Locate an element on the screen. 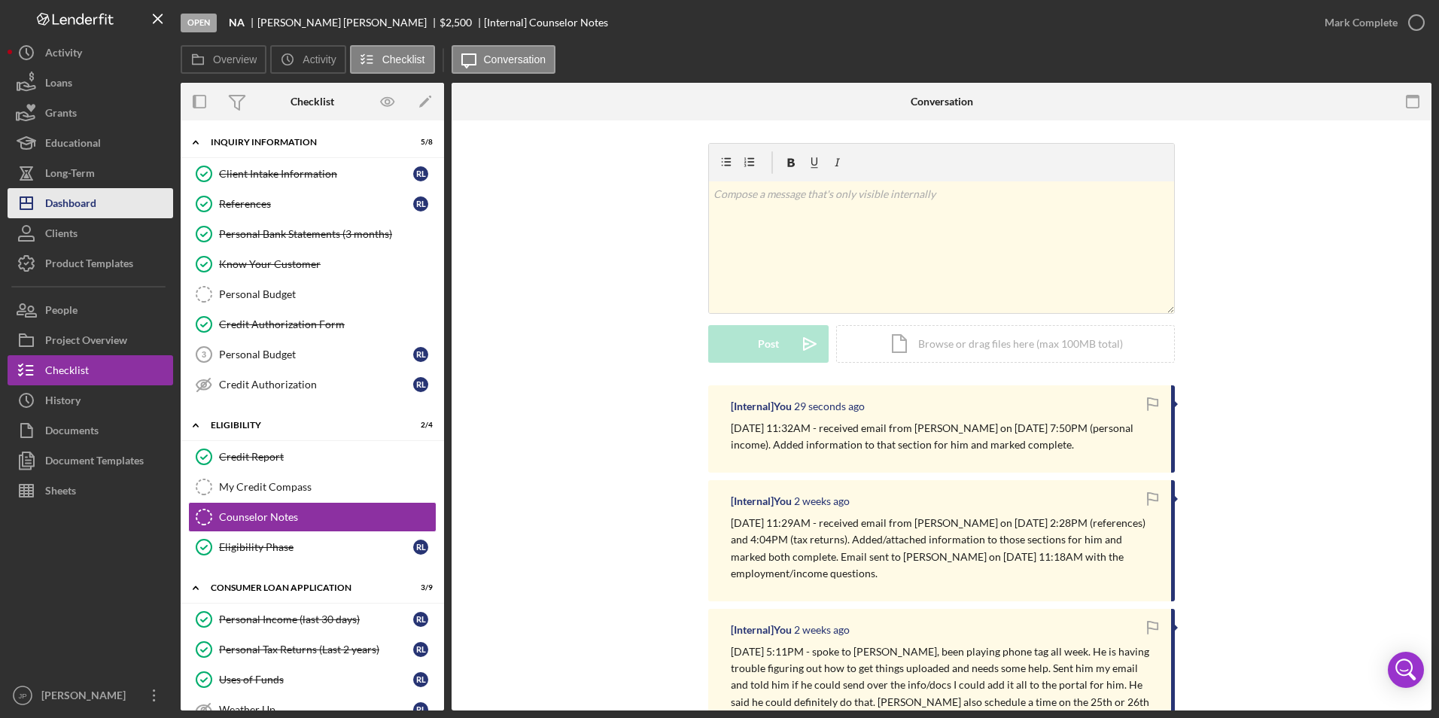 This screenshot has height=718, width=1439. button: Mark Complete is located at coordinates (1370, 23).